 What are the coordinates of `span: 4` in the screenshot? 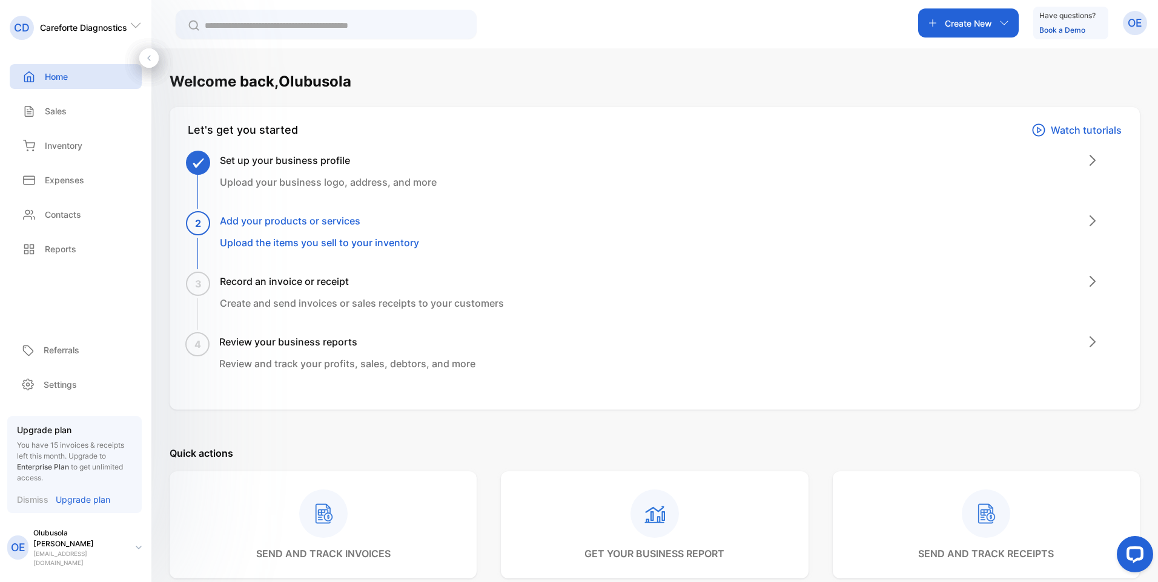 It's located at (197, 344).